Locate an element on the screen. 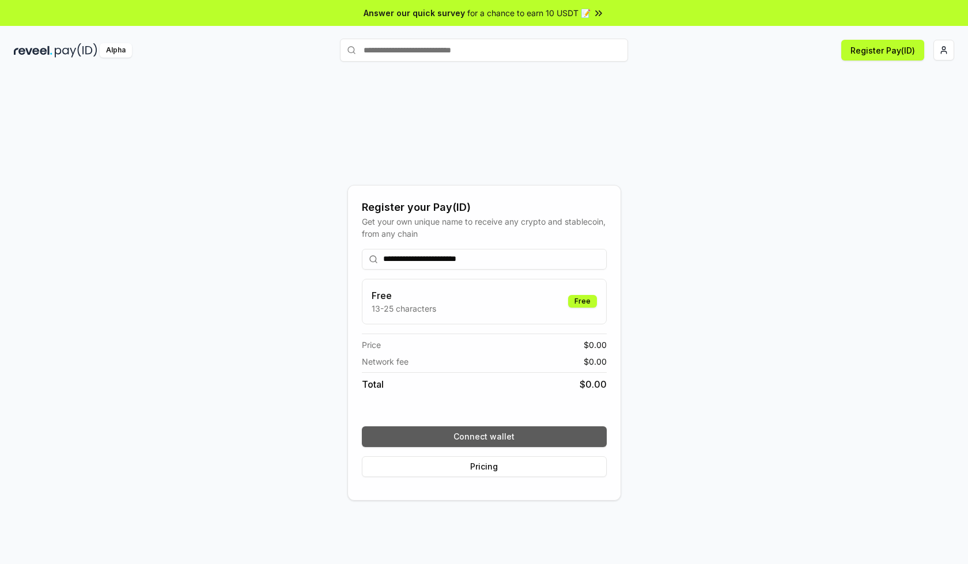 This screenshot has height=564, width=968. span: Answer our quick survey is located at coordinates (414, 13).